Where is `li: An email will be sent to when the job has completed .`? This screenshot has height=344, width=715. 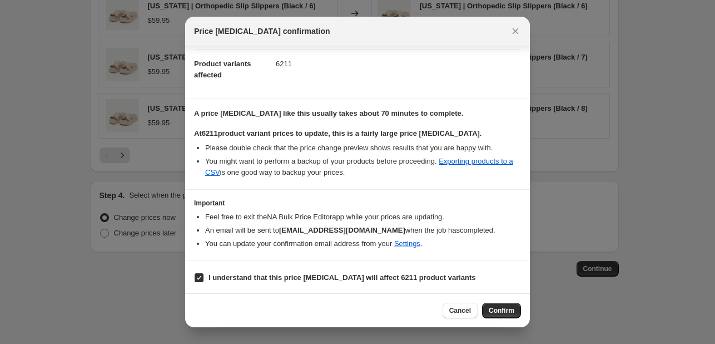 li: An email will be sent to when the job has completed . is located at coordinates (363, 230).